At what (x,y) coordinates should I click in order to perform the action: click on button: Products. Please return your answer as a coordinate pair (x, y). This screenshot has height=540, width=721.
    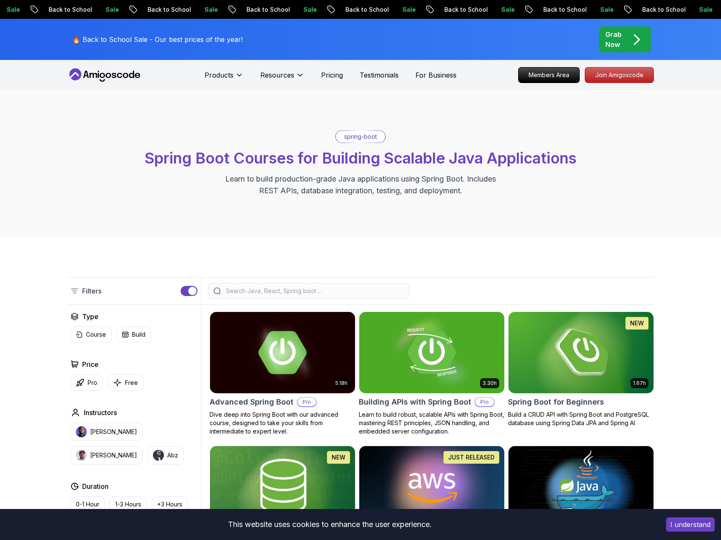
    Looking at the image, I should click on (224, 78).